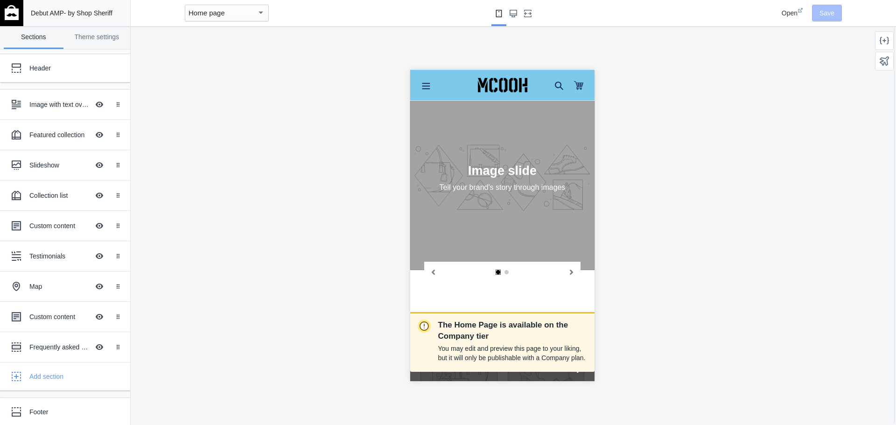  I want to click on span: Go to full site, so click(86, 298).